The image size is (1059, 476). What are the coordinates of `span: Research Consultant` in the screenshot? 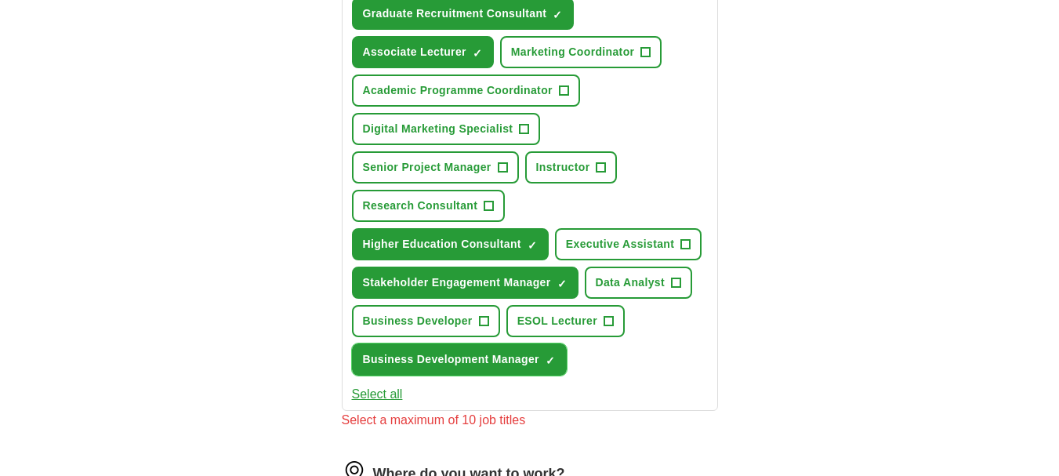 It's located at (420, 205).